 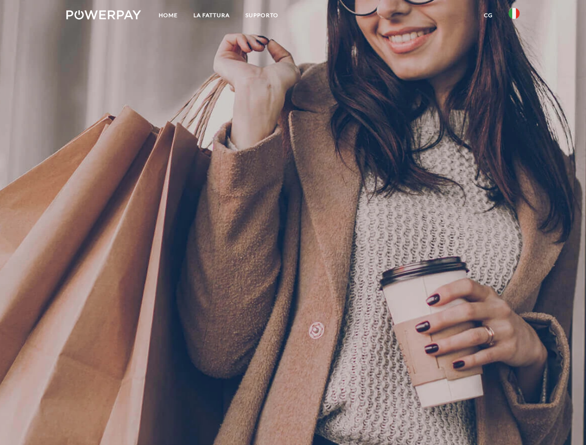 What do you see at coordinates (488, 15) in the screenshot?
I see `a: CG` at bounding box center [488, 15].